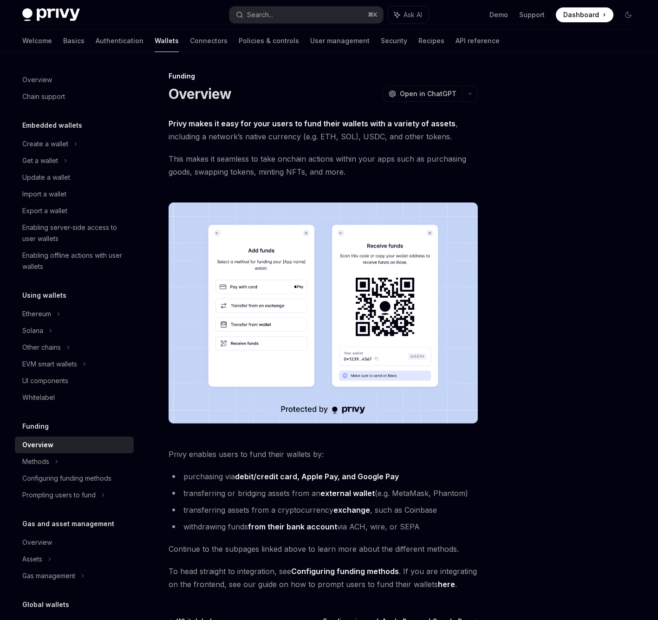 The height and width of the screenshot is (620, 658). What do you see at coordinates (32, 559) in the screenshot?
I see `div: Assets` at bounding box center [32, 559].